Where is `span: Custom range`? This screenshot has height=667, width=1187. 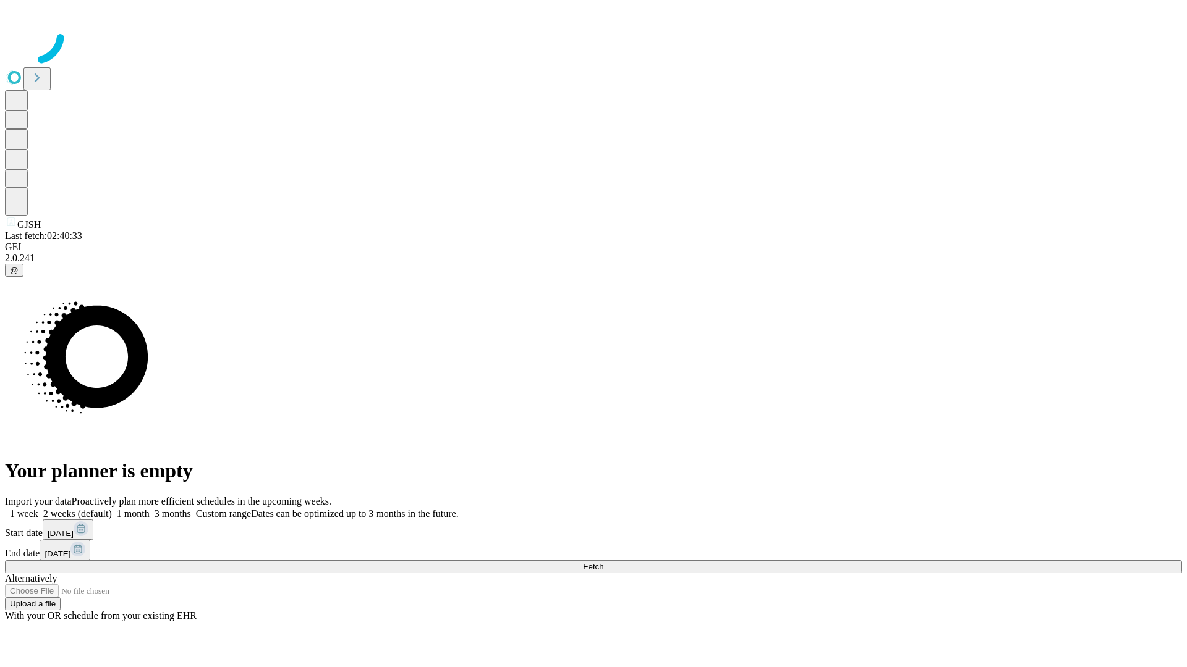 span: Custom range is located at coordinates (223, 514).